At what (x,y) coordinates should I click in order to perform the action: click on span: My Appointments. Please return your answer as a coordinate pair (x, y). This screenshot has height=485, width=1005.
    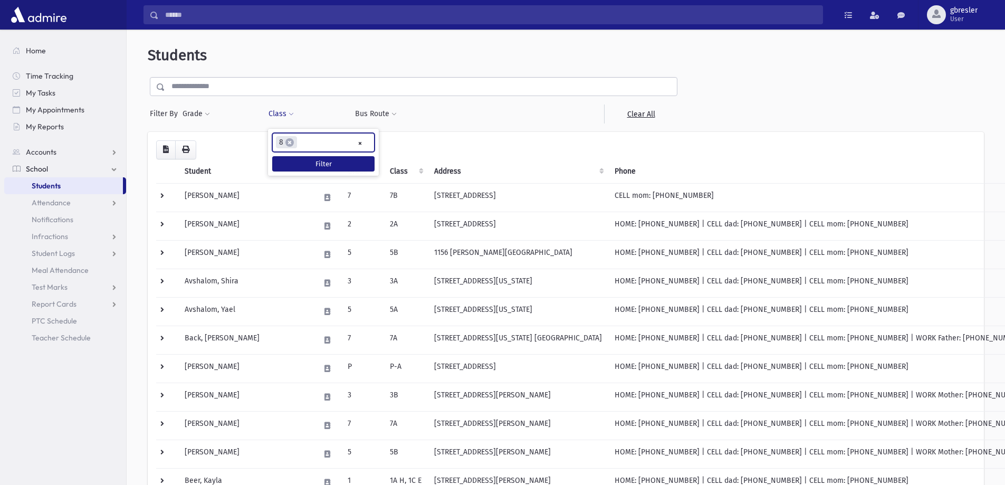
    Looking at the image, I should click on (55, 110).